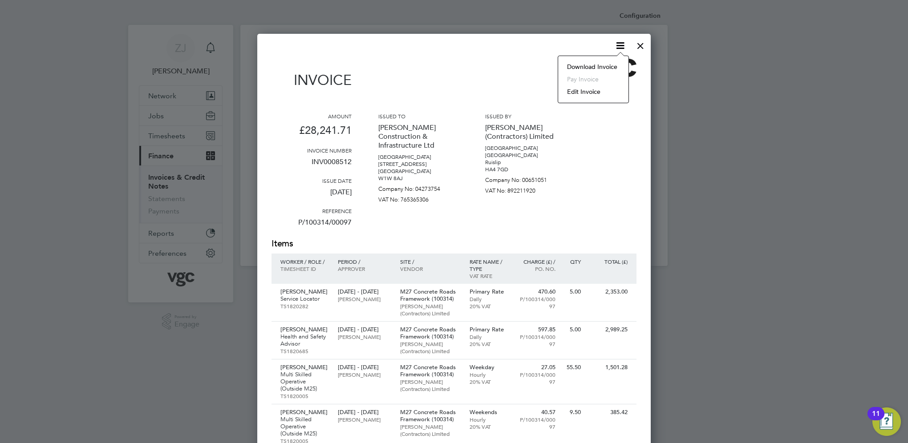 This screenshot has height=443, width=908. Describe the element at coordinates (312, 116) in the screenshot. I see `h3: Amount` at that location.